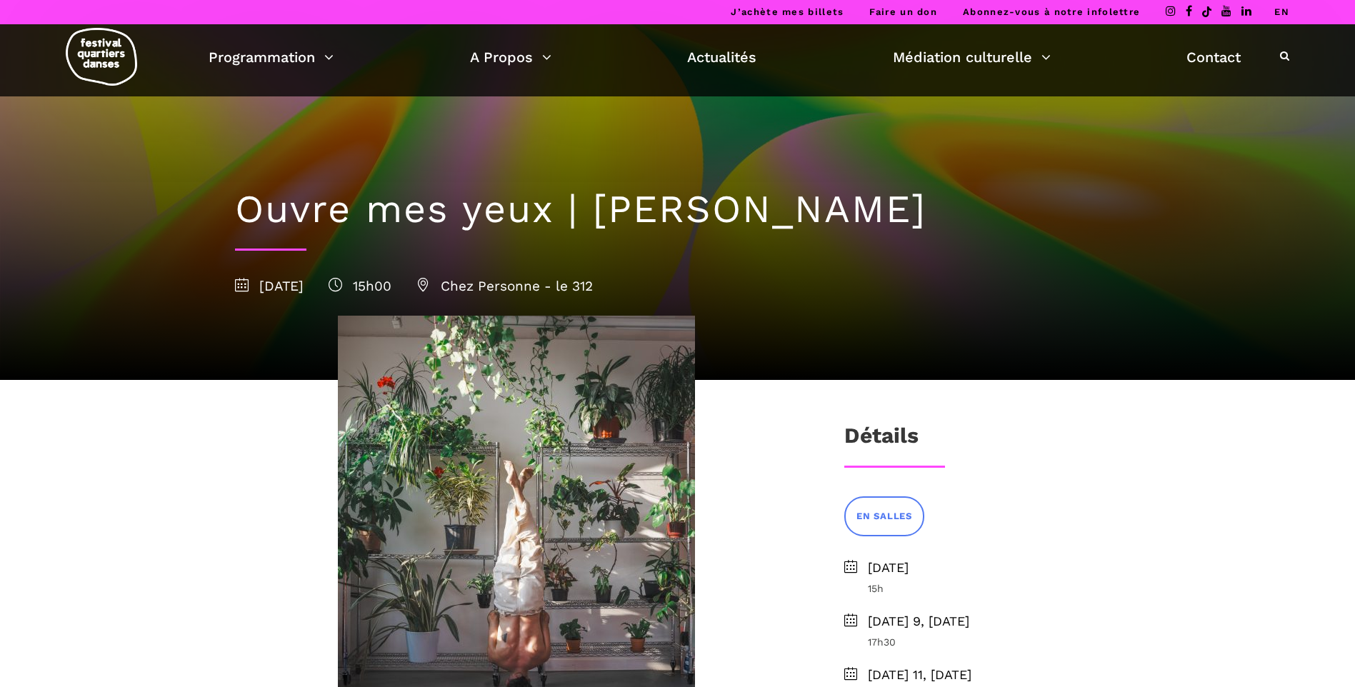  Describe the element at coordinates (994, 588) in the screenshot. I see `span: 15h` at that location.